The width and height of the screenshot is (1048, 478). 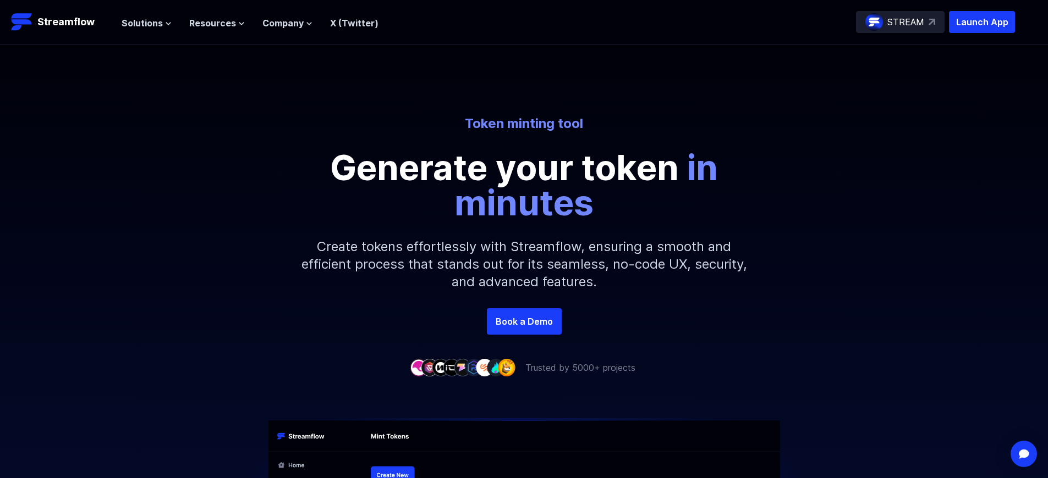 I want to click on img: top-right-arrow.svg, so click(x=932, y=22).